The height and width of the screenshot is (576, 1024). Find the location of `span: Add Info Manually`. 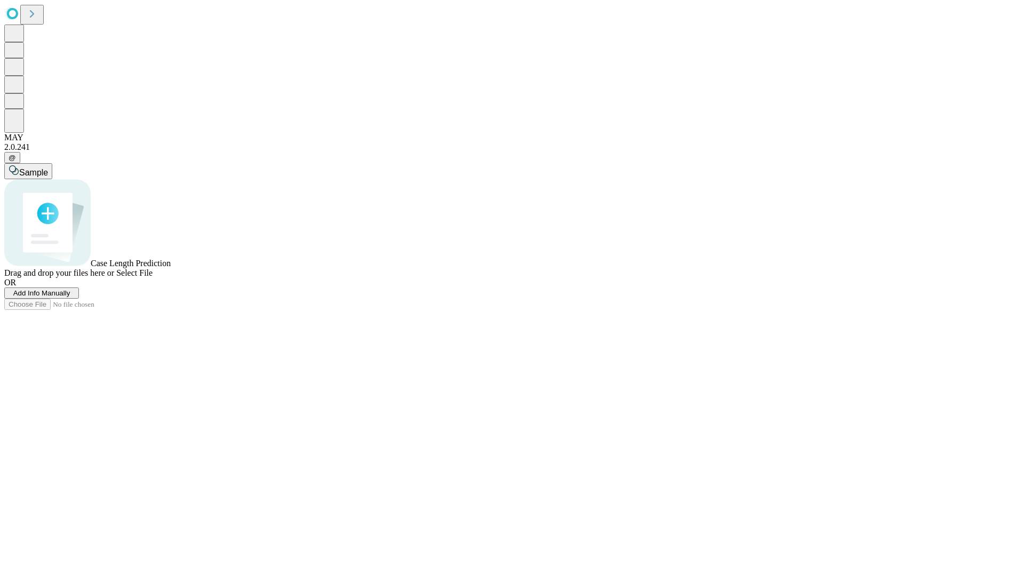

span: Add Info Manually is located at coordinates (42, 293).